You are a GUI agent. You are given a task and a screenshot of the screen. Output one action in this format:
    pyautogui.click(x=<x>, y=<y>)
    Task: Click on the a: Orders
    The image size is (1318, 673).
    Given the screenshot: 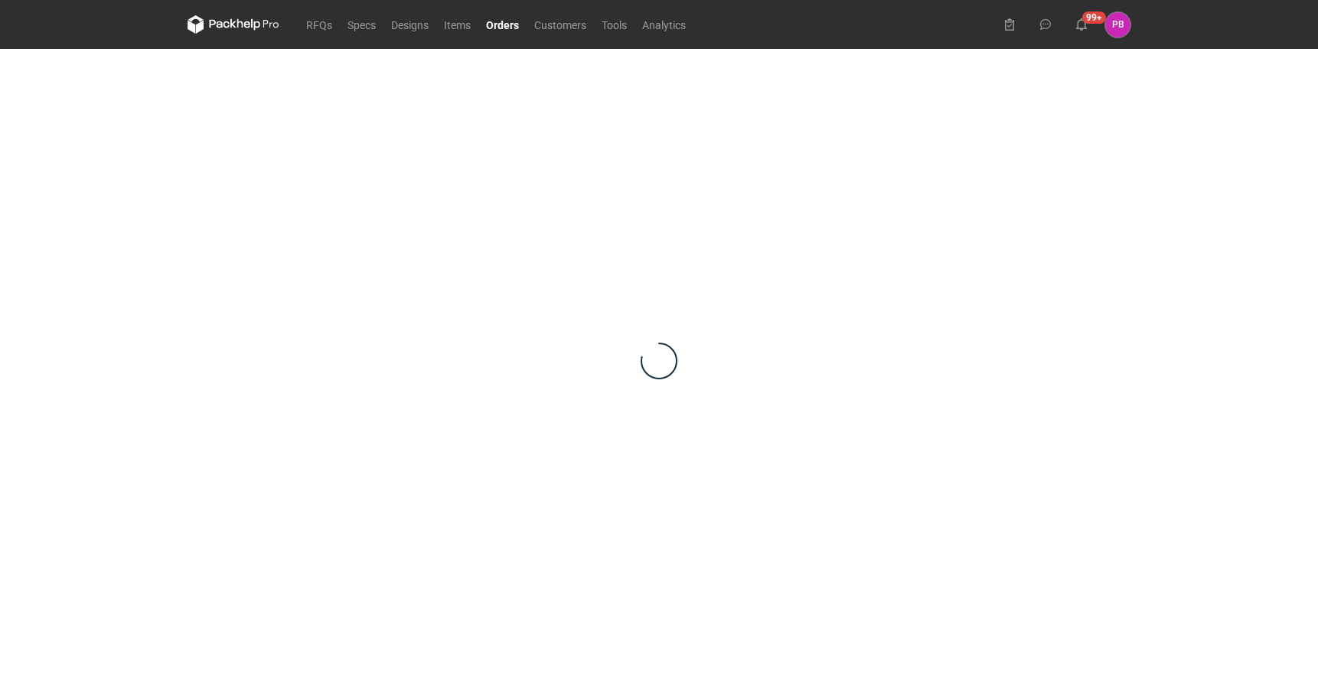 What is the action you would take?
    pyautogui.click(x=502, y=24)
    